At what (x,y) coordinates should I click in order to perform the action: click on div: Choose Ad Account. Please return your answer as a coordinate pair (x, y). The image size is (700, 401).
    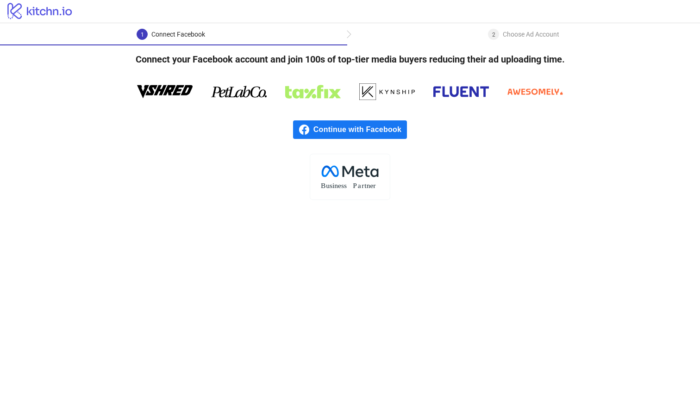
    Looking at the image, I should click on (531, 34).